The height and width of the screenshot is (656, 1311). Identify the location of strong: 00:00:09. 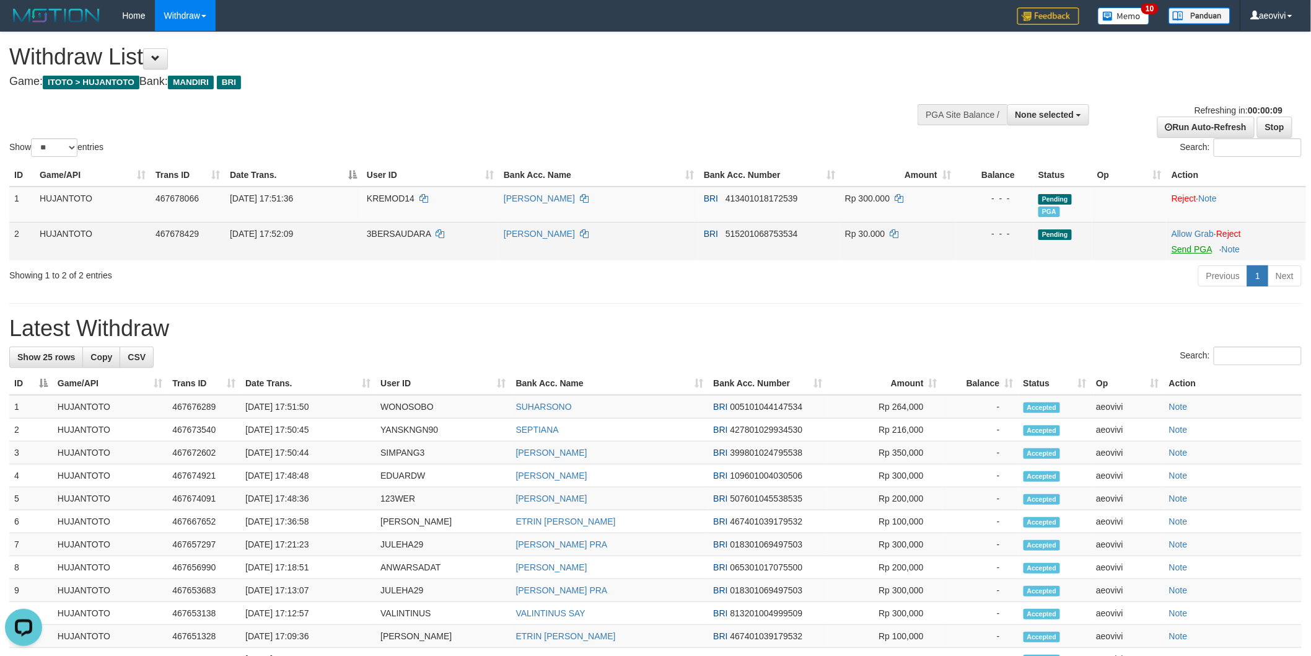
(1265, 110).